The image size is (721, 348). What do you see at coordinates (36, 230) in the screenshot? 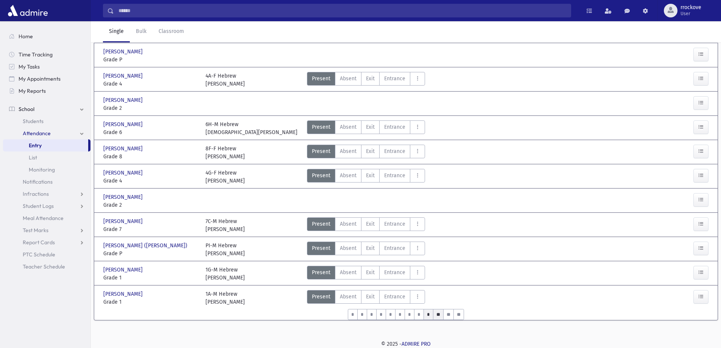
I see `span: Test Marks` at bounding box center [36, 230].